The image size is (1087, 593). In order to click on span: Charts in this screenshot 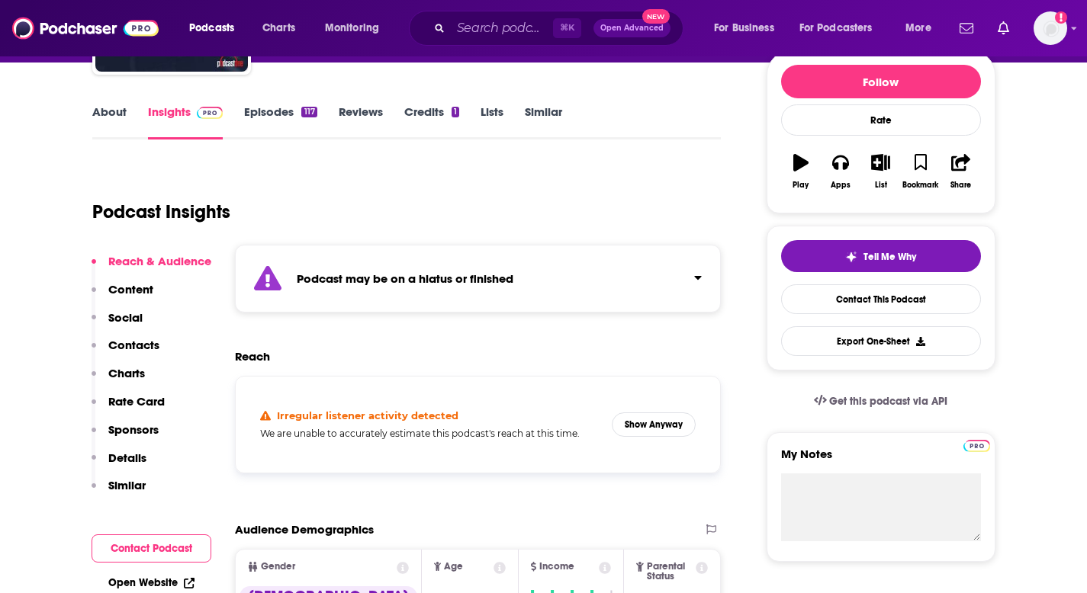, I will do `click(278, 28)`.